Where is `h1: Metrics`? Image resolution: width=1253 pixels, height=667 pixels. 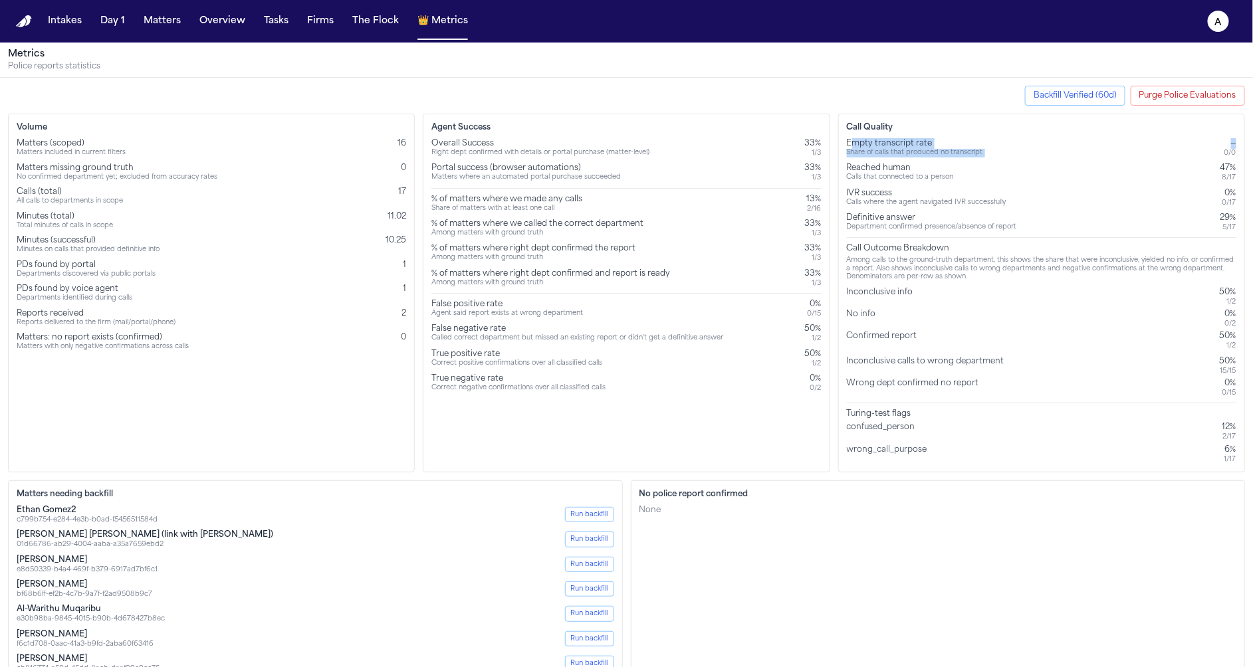
h1: Metrics is located at coordinates (626, 55).